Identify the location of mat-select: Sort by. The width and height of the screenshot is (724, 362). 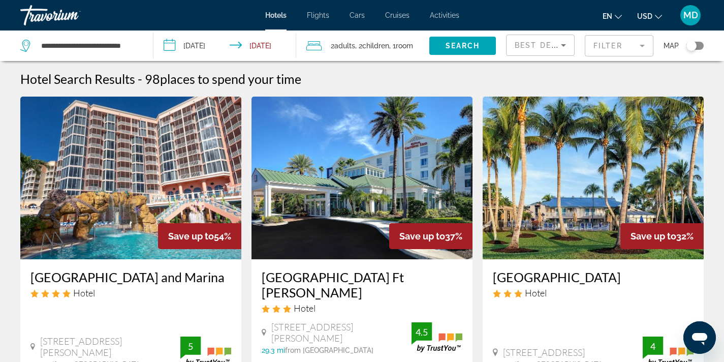
(540, 45).